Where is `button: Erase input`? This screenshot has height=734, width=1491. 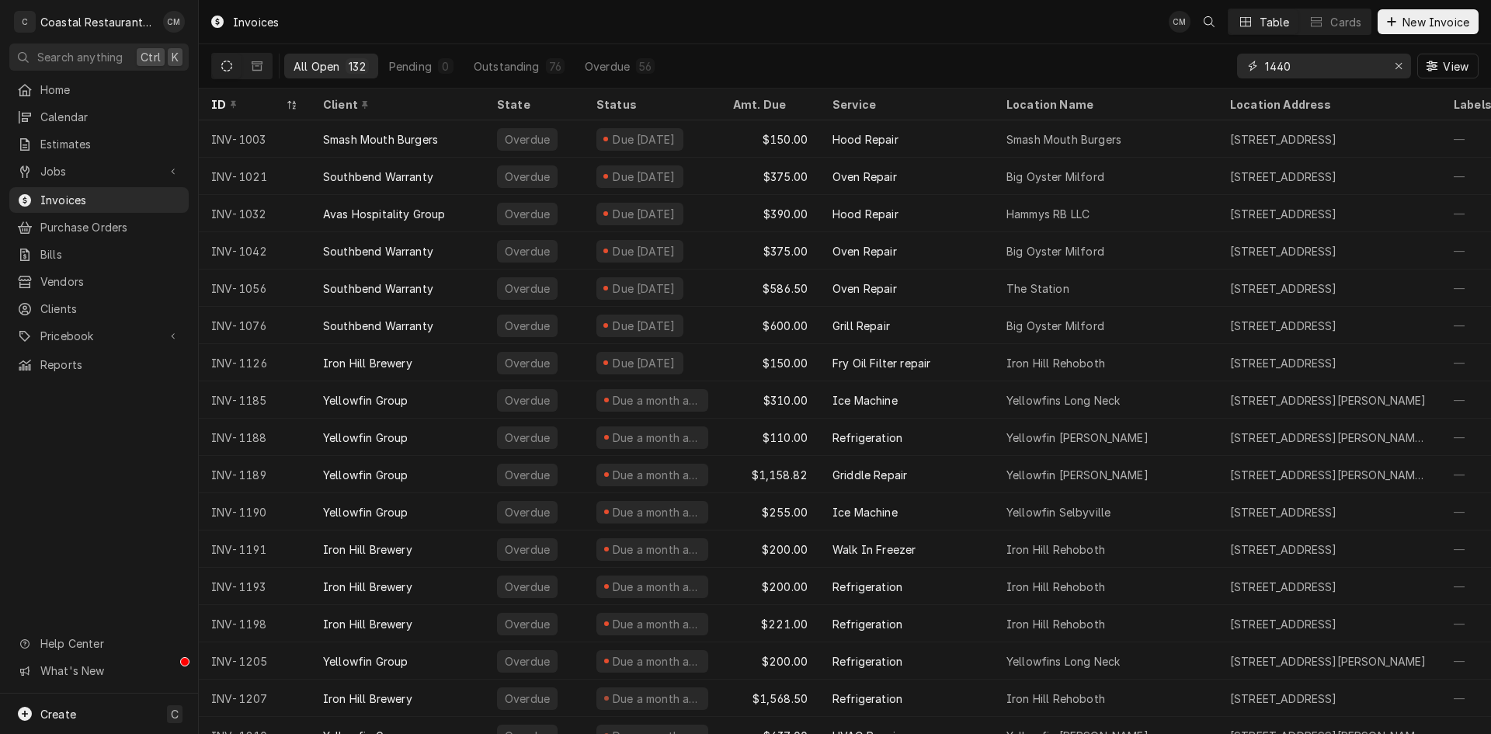
button: Erase input is located at coordinates (1399, 66).